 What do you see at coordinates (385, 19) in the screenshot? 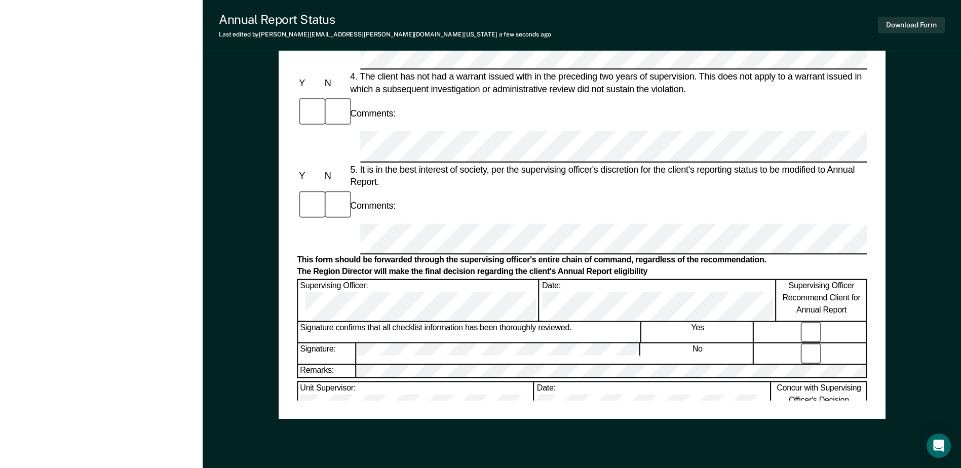
I see `div: Annual Report Status` at bounding box center [385, 19].